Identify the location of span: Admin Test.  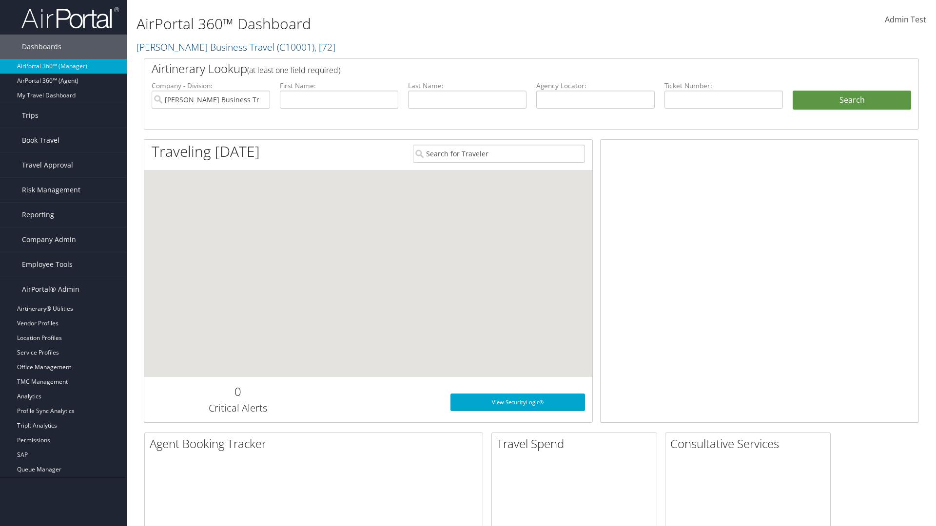
(905, 19).